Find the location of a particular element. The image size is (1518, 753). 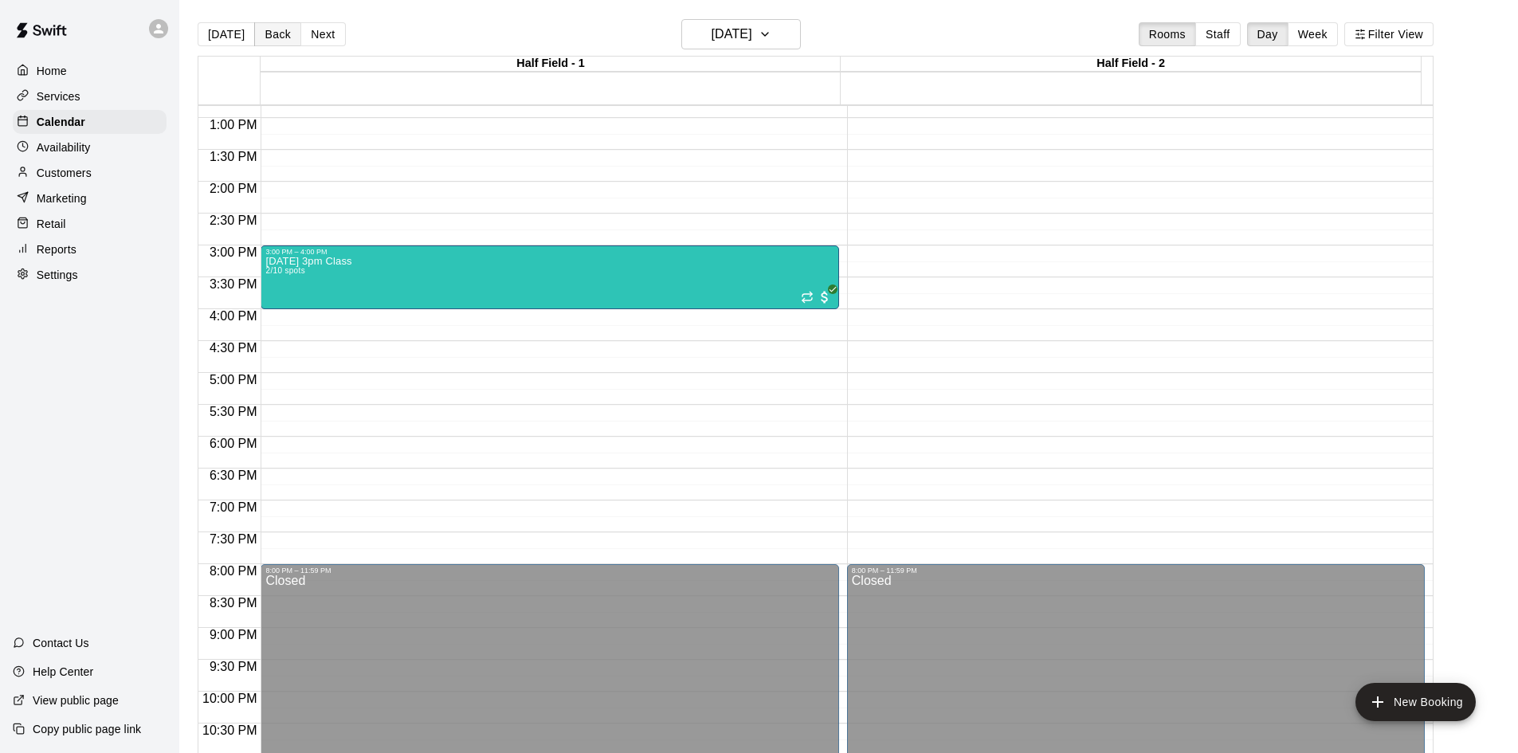

a: Settings is located at coordinates (89, 275).